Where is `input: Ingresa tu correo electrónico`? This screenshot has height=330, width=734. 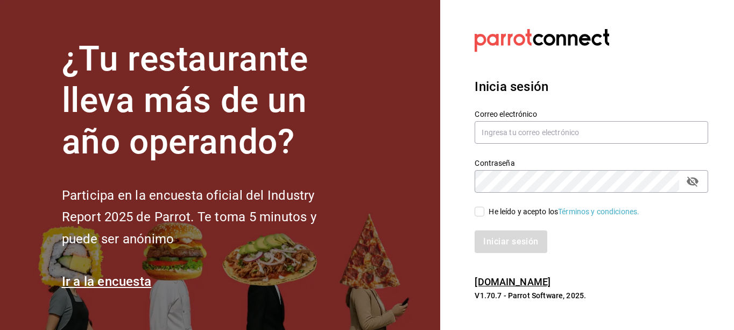
input: Ingresa tu correo electrónico is located at coordinates (592, 132).